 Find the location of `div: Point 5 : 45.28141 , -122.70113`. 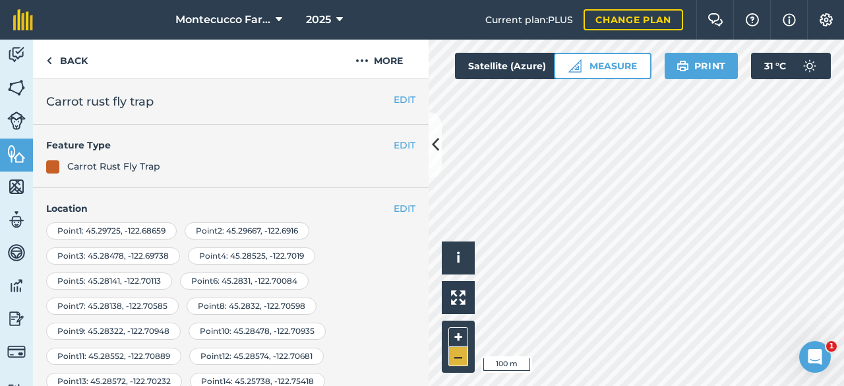

div: Point 5 : 45.28141 , -122.70113 is located at coordinates (109, 281).